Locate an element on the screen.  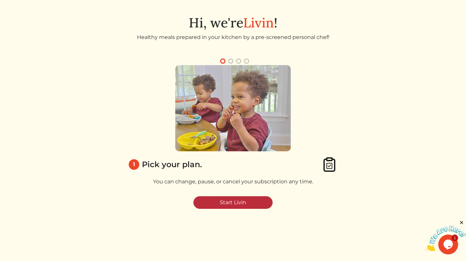
img: clipboard_check-4e1afea9aecc1d71a83bd71232cd3fbb8e4b41c90a1eb376bae1e516b9241f3c.svg is located at coordinates (329, 164).